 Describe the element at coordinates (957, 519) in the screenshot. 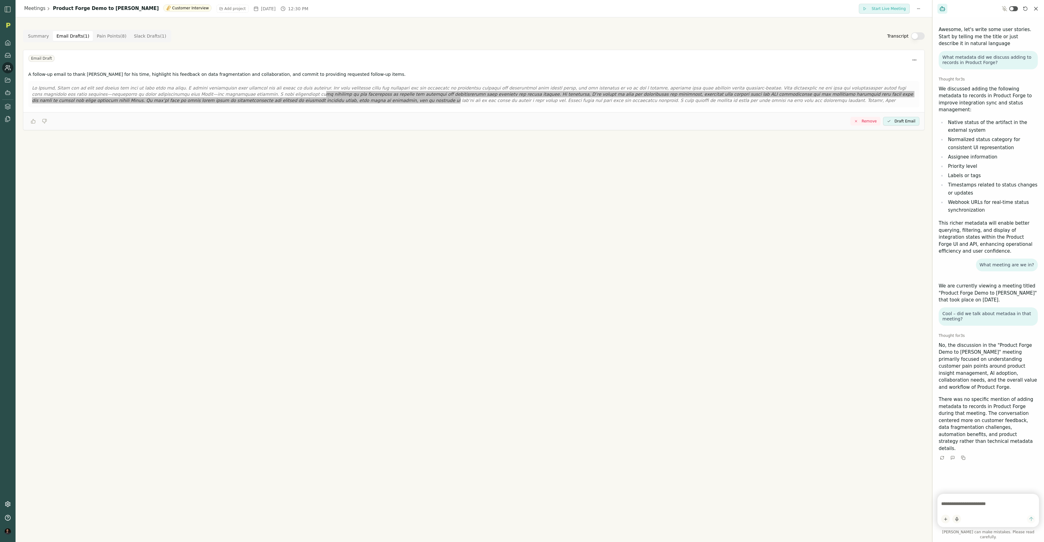

I see `button: Start dictation` at that location.